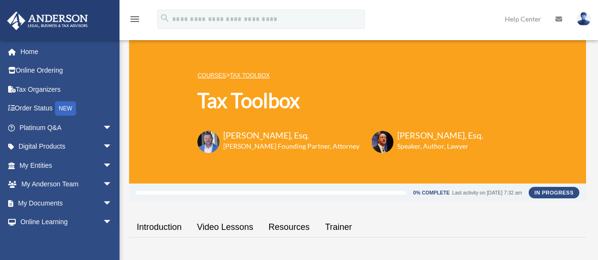 This screenshot has width=598, height=260. Describe the element at coordinates (431, 193) in the screenshot. I see `div: 0% Complete` at that location.